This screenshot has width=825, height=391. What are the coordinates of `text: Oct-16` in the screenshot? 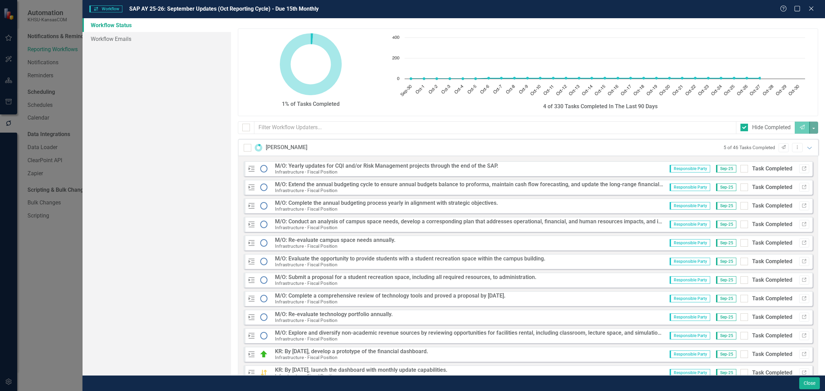 It's located at (613, 90).